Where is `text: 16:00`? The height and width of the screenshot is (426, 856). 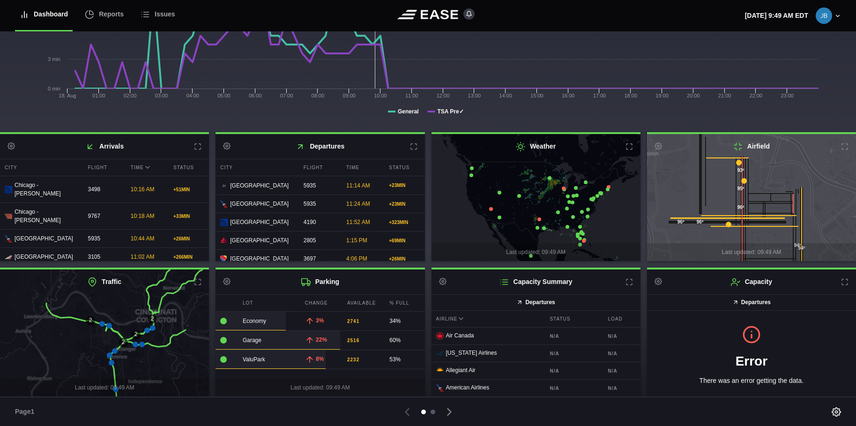 text: 16:00 is located at coordinates (568, 96).